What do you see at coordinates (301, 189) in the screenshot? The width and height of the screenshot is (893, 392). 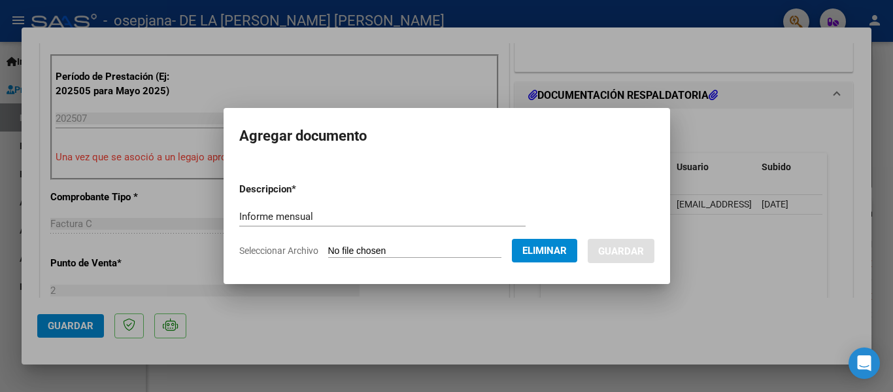 I see `p: Descripcion` at bounding box center [301, 189].